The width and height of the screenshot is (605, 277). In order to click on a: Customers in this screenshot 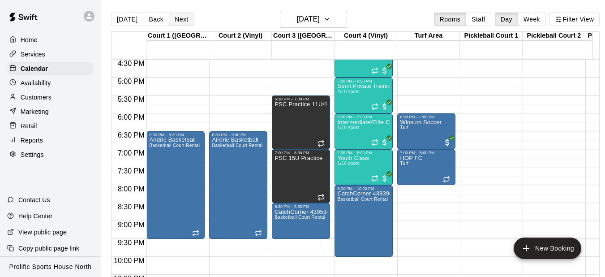, I will do `click(50, 97)`.